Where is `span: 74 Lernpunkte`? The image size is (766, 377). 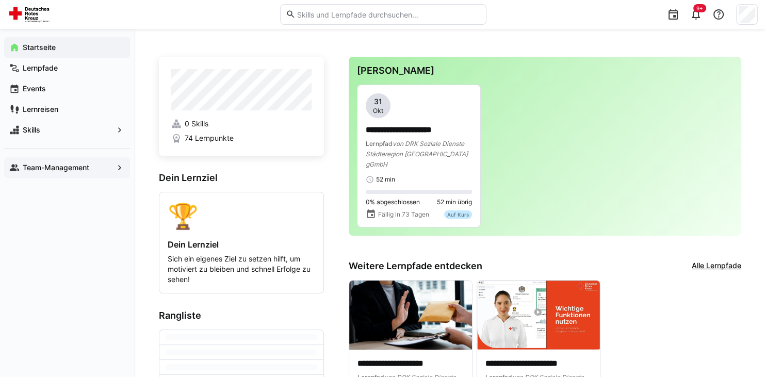
span: 74 Lernpunkte is located at coordinates (209, 138).